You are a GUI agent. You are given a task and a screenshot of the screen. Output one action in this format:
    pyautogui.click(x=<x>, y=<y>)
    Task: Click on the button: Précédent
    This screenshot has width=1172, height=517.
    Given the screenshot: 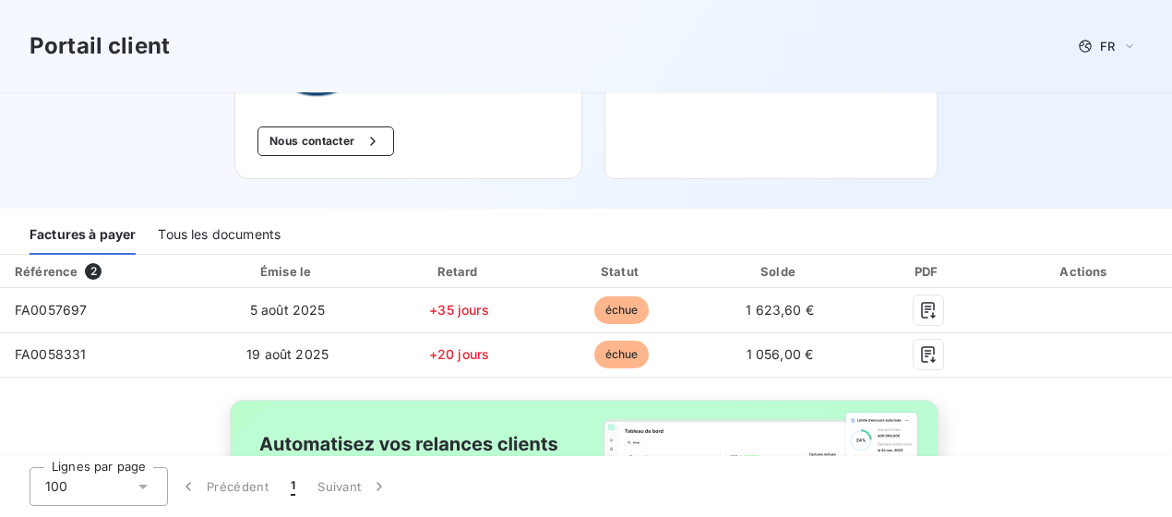 What is the action you would take?
    pyautogui.click(x=223, y=486)
    